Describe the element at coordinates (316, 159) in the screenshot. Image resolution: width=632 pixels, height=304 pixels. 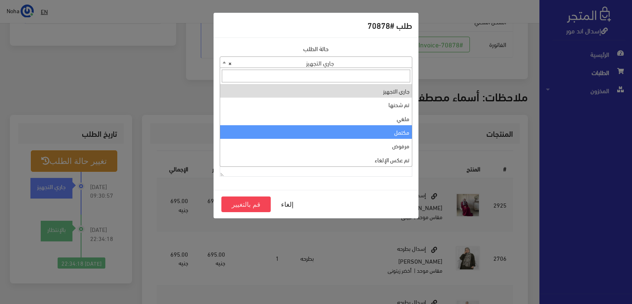
I see `li: تم عكس الإلغاء` at that location.